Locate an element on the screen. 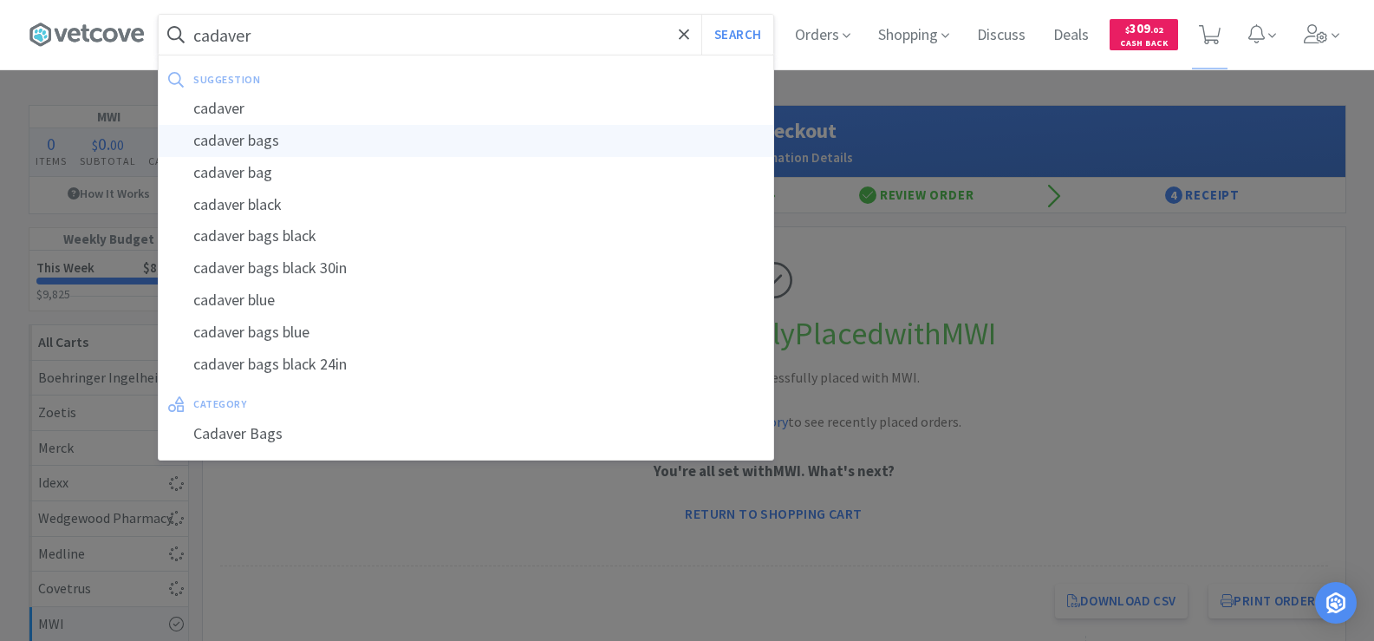 This screenshot has height=641, width=1374. div: cadaver black is located at coordinates (466, 205).